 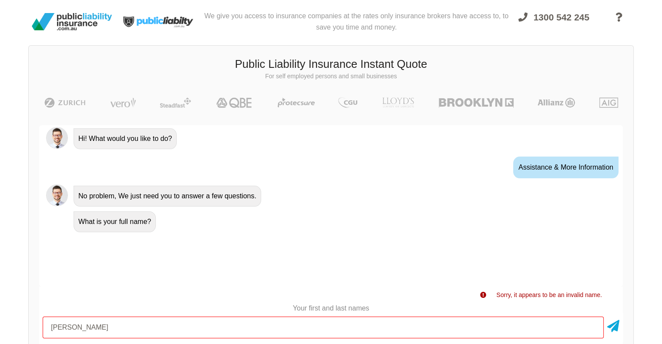 I want to click on div: What is your full name?, so click(x=115, y=222).